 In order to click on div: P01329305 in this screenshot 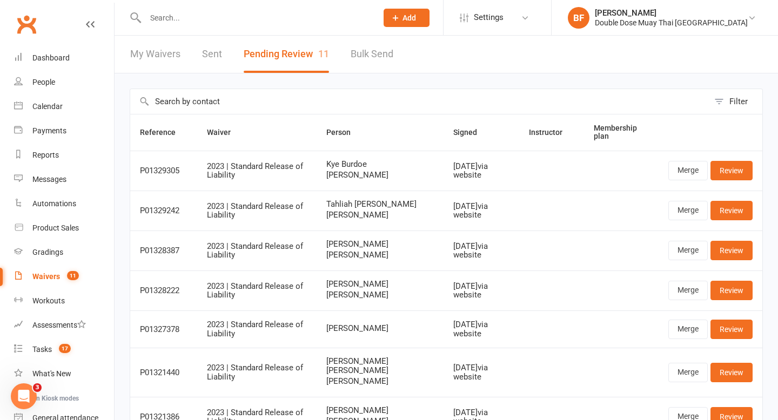, I will do `click(164, 171)`.